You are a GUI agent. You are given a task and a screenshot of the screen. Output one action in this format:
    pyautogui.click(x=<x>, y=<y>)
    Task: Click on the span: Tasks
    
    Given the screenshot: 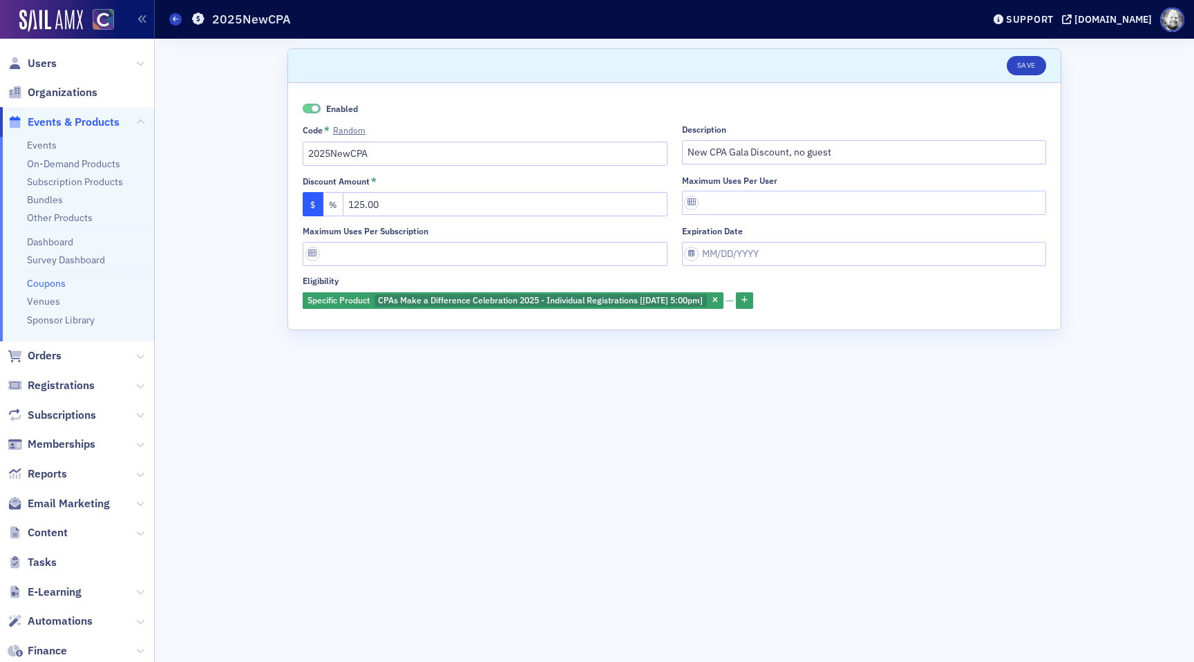 What is the action you would take?
    pyautogui.click(x=42, y=563)
    